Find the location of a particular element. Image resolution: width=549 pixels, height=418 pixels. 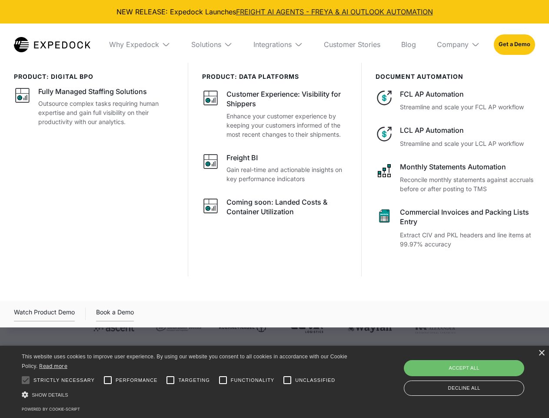

a: Customer Stories is located at coordinates (352, 44).